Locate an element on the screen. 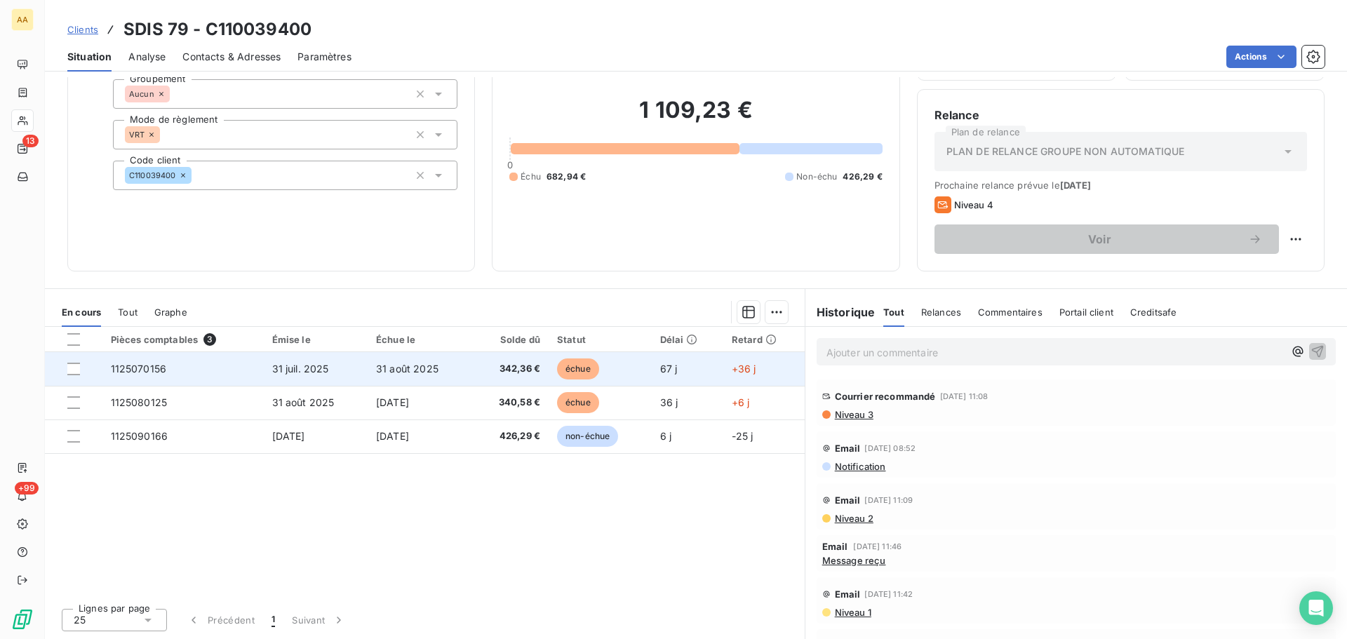 This screenshot has height=639, width=1347. span: Voir is located at coordinates (1099, 239).